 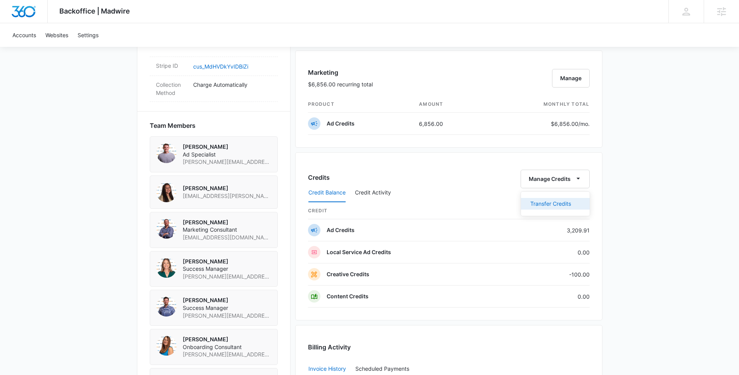 What do you see at coordinates (360, 104) in the screenshot?
I see `th: product` at bounding box center [360, 104].